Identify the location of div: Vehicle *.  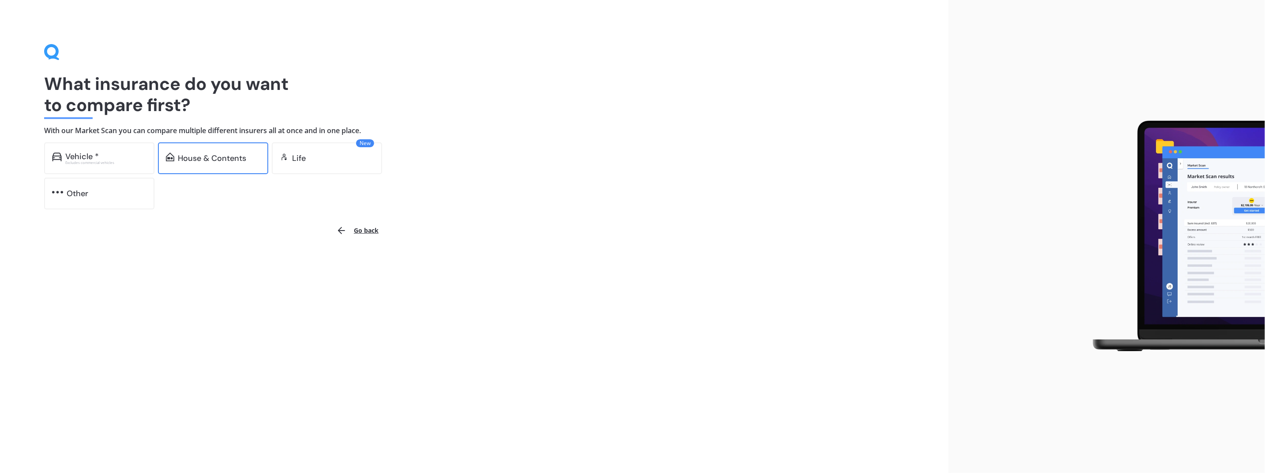
(82, 157).